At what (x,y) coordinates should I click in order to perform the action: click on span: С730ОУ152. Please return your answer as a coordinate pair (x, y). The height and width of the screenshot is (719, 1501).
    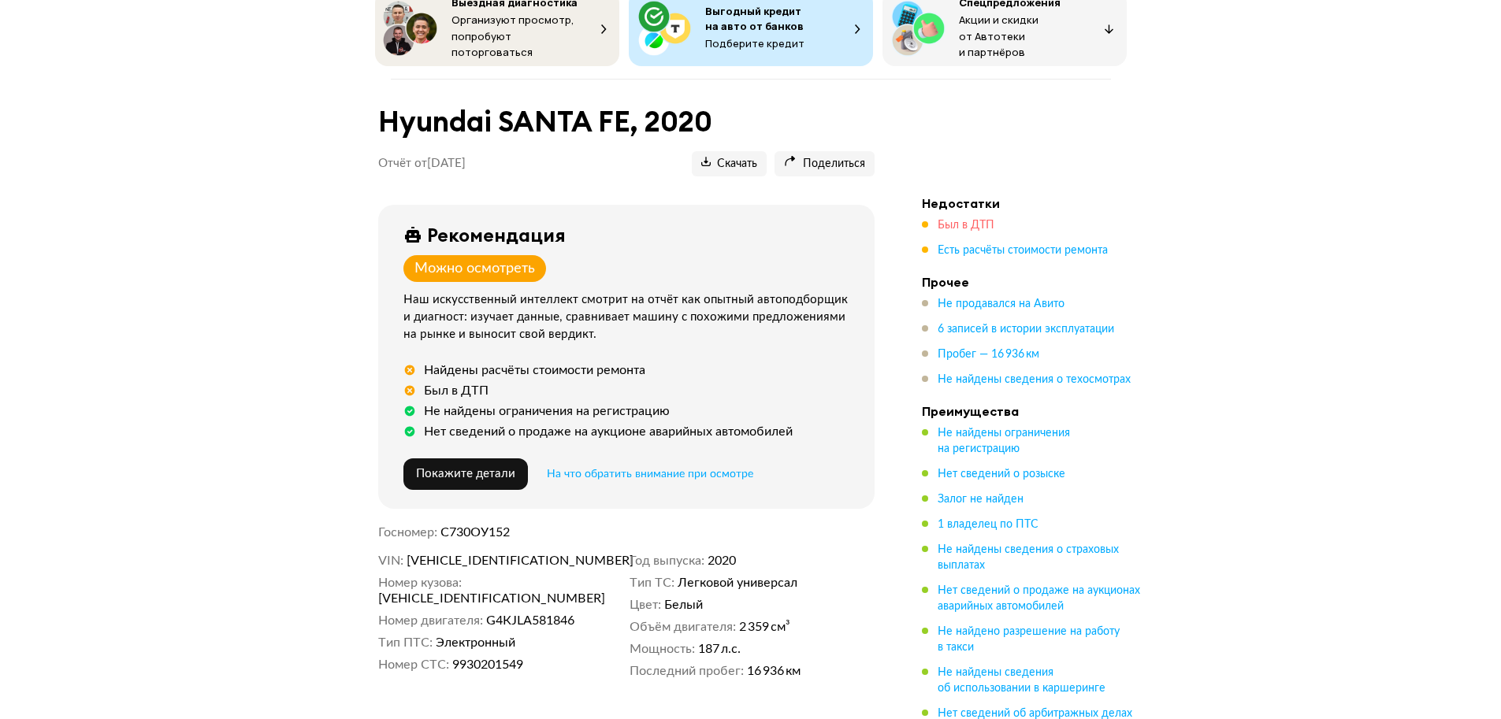
    Looking at the image, I should click on (475, 533).